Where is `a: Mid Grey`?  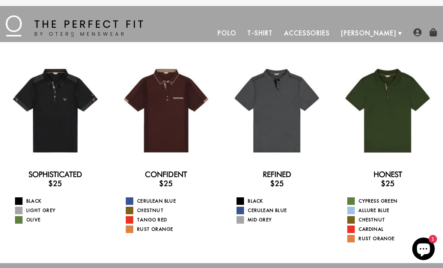
a: Mid Grey is located at coordinates (282, 220).